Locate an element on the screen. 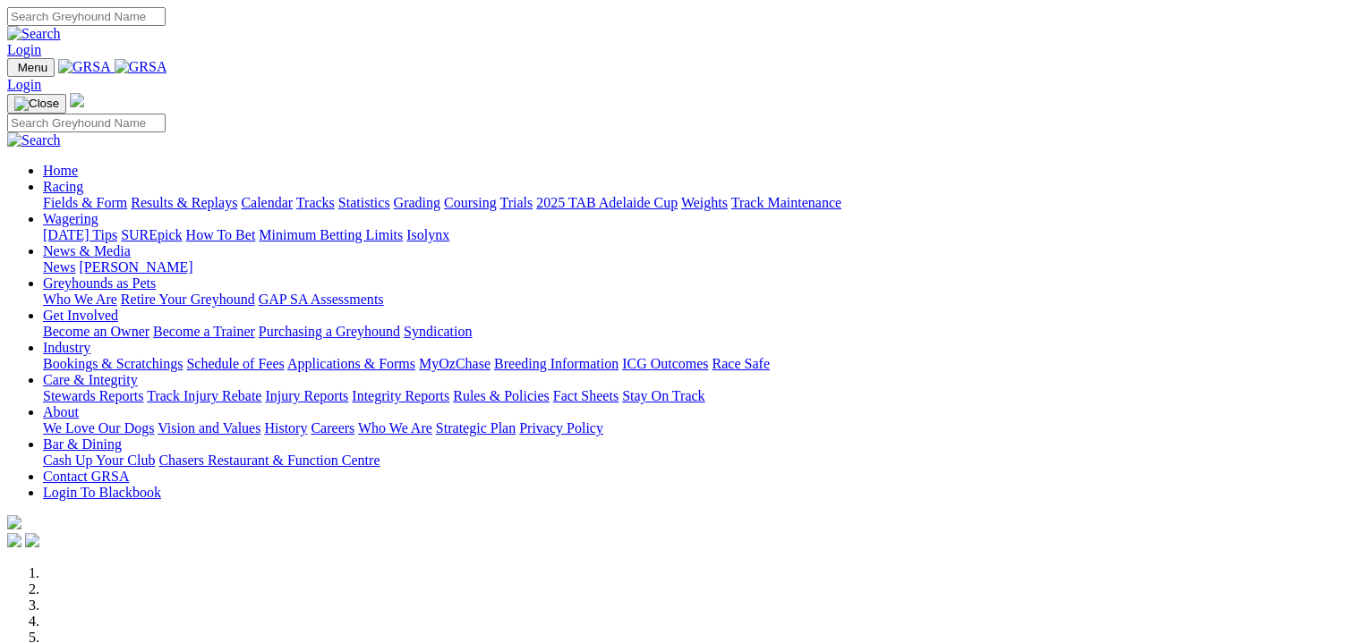  a: Strategic Plan is located at coordinates (475, 428).